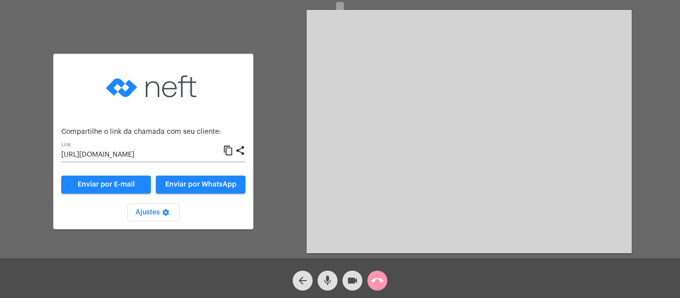 The height and width of the screenshot is (298, 680). I want to click on mat-icon: arrow_back, so click(303, 281).